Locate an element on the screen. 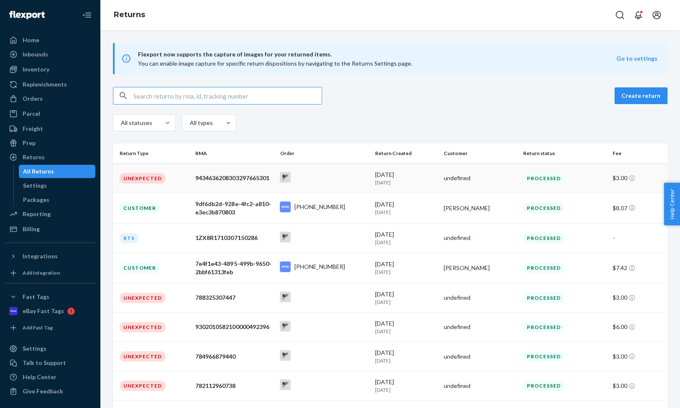 This screenshot has height=408, width=680. div: Add Integration is located at coordinates (41, 273).